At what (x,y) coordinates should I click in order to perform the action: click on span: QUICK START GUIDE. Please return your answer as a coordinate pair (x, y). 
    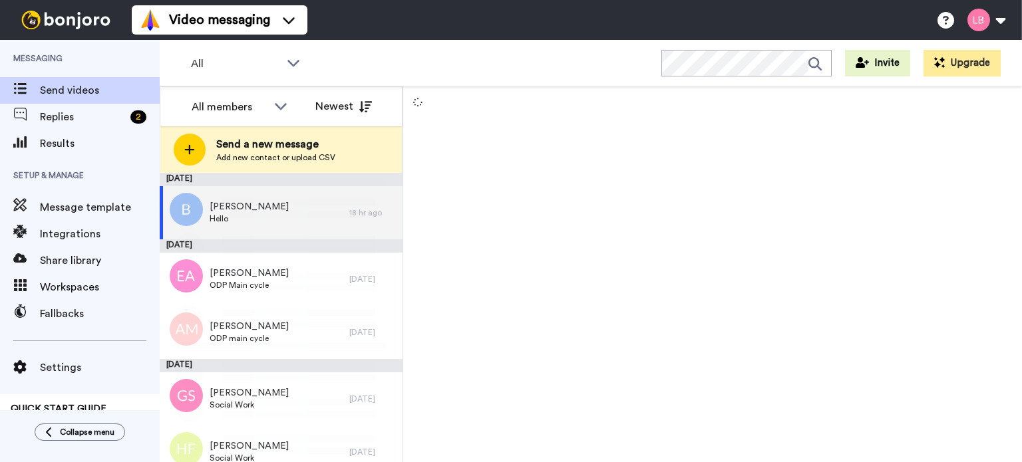
    Looking at the image, I should click on (59, 409).